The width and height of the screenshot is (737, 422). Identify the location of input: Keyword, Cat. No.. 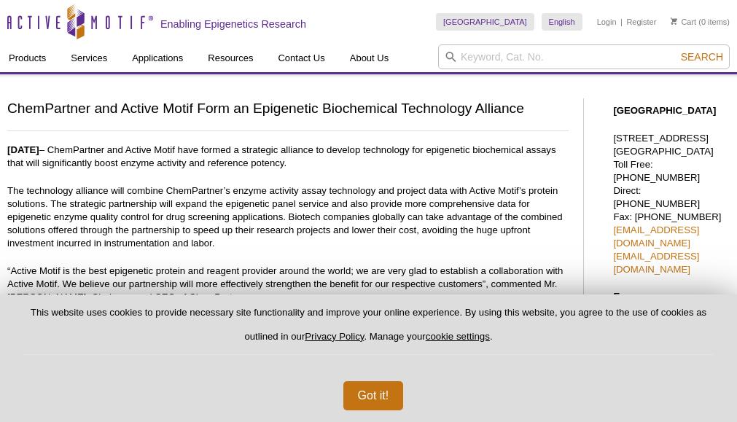
(584, 57).